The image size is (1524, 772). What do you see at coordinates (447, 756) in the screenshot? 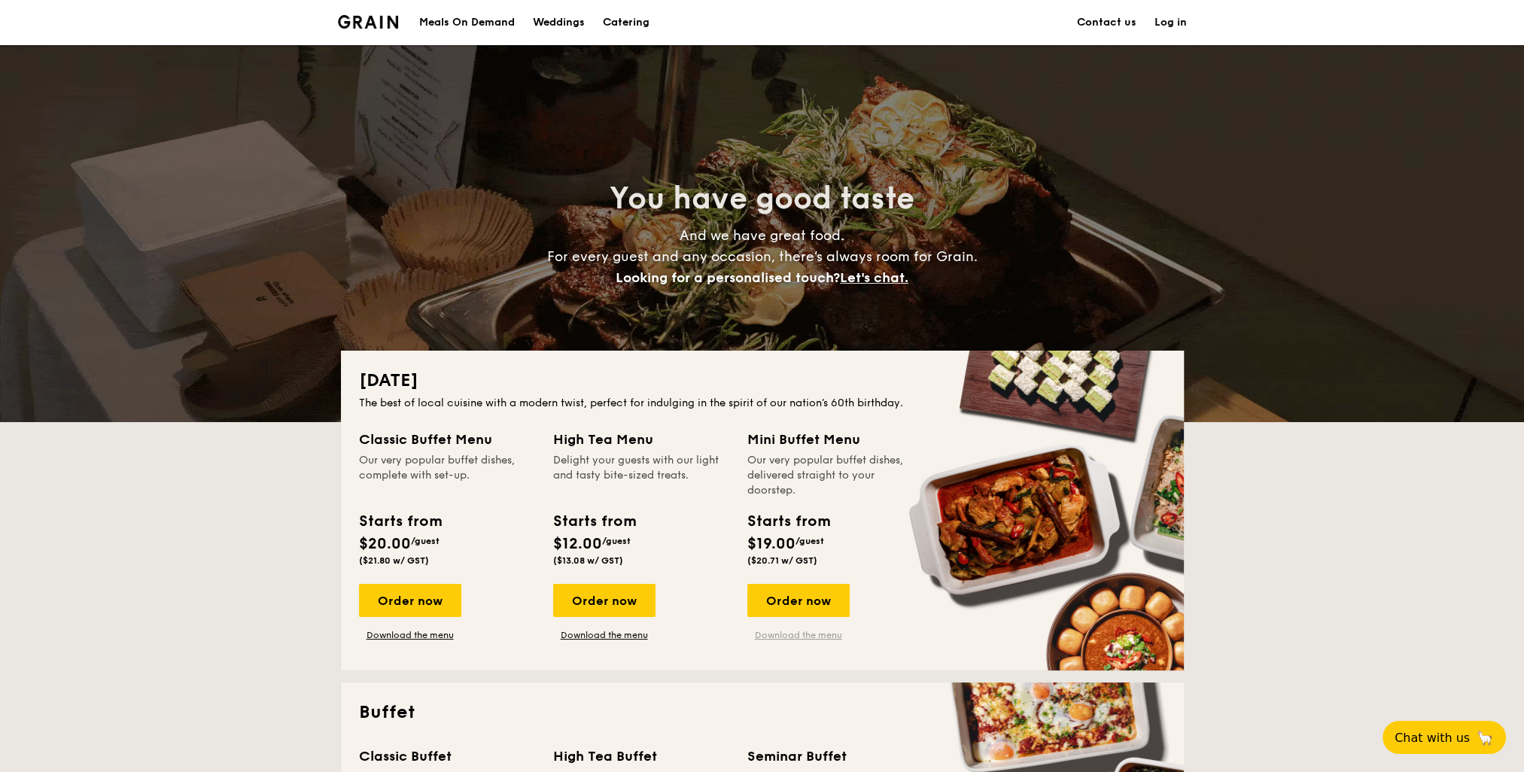
I see `div: Classic Buffet` at bounding box center [447, 756].